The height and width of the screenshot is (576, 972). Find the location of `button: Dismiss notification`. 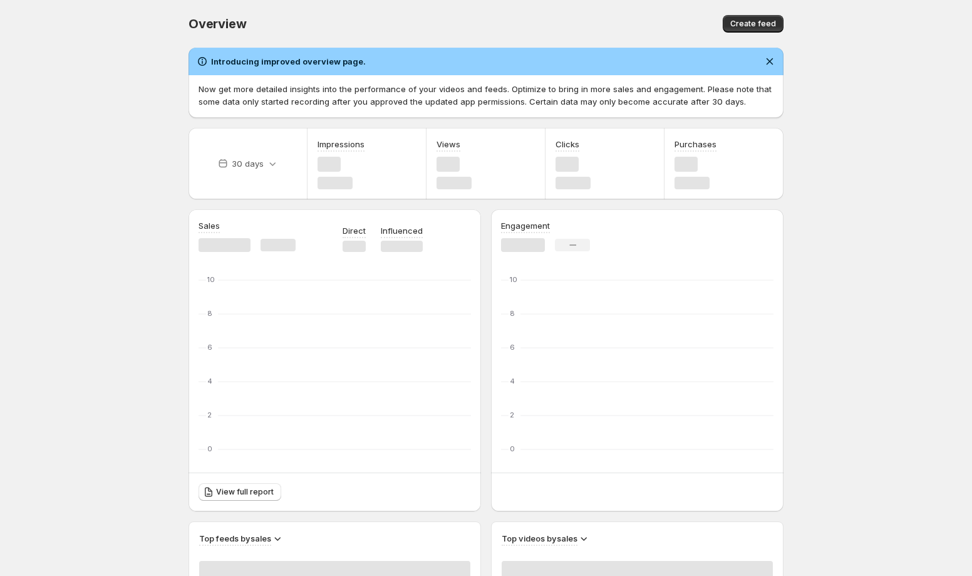

button: Dismiss notification is located at coordinates (770, 61).